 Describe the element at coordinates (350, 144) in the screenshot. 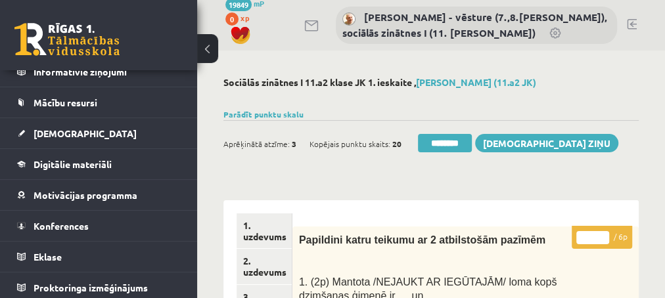

I see `span: Kopējais punktu skaits:` at that location.